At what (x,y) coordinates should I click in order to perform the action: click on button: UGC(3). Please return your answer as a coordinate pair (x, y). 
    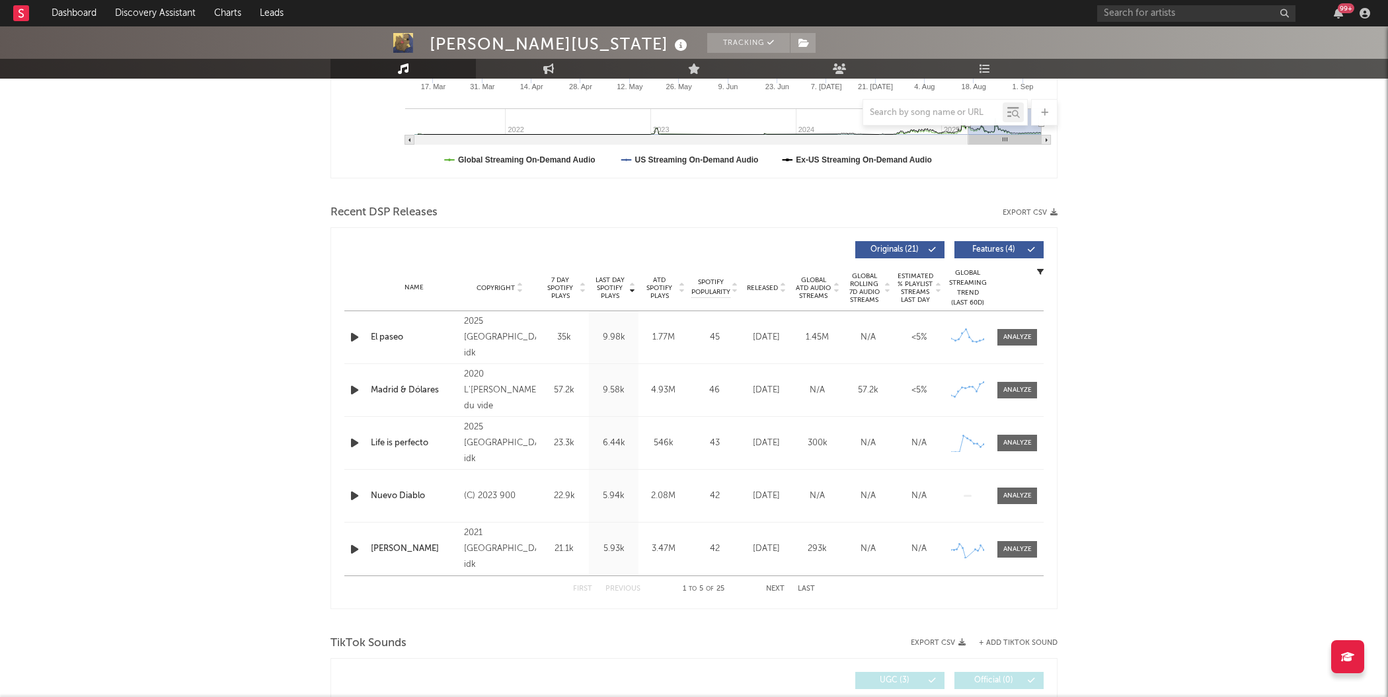
    Looking at the image, I should click on (900, 681).